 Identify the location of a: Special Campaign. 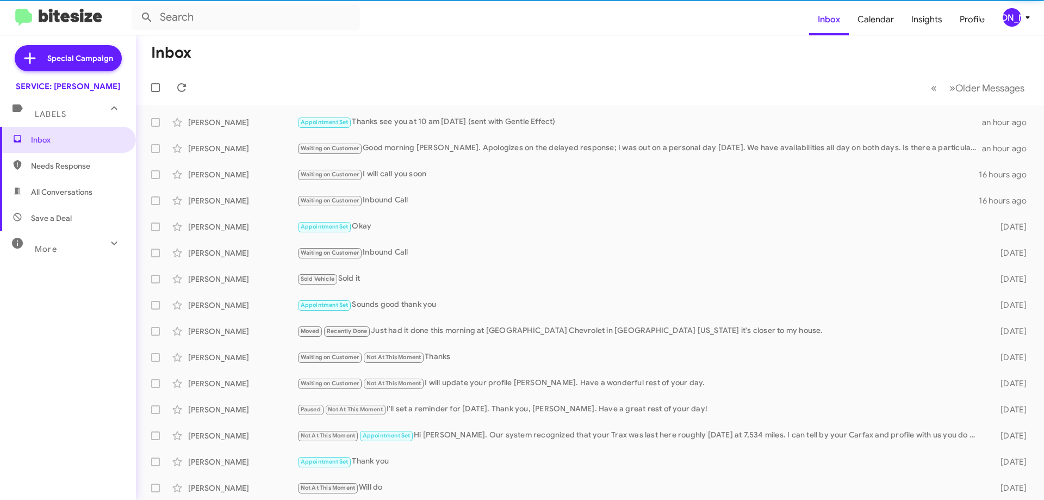
(68, 58).